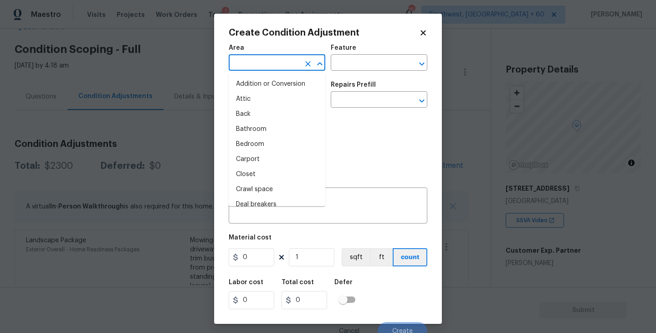  Describe the element at coordinates (277, 204) in the screenshot. I see `li: Deal breakers` at that location.